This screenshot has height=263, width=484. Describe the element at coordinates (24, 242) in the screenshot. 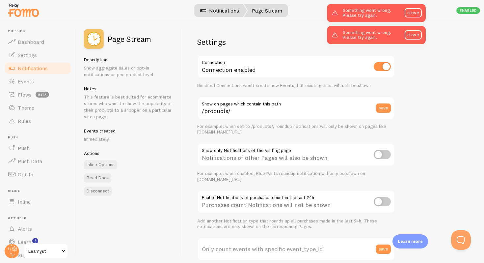

I see `span: Learn` at that location.